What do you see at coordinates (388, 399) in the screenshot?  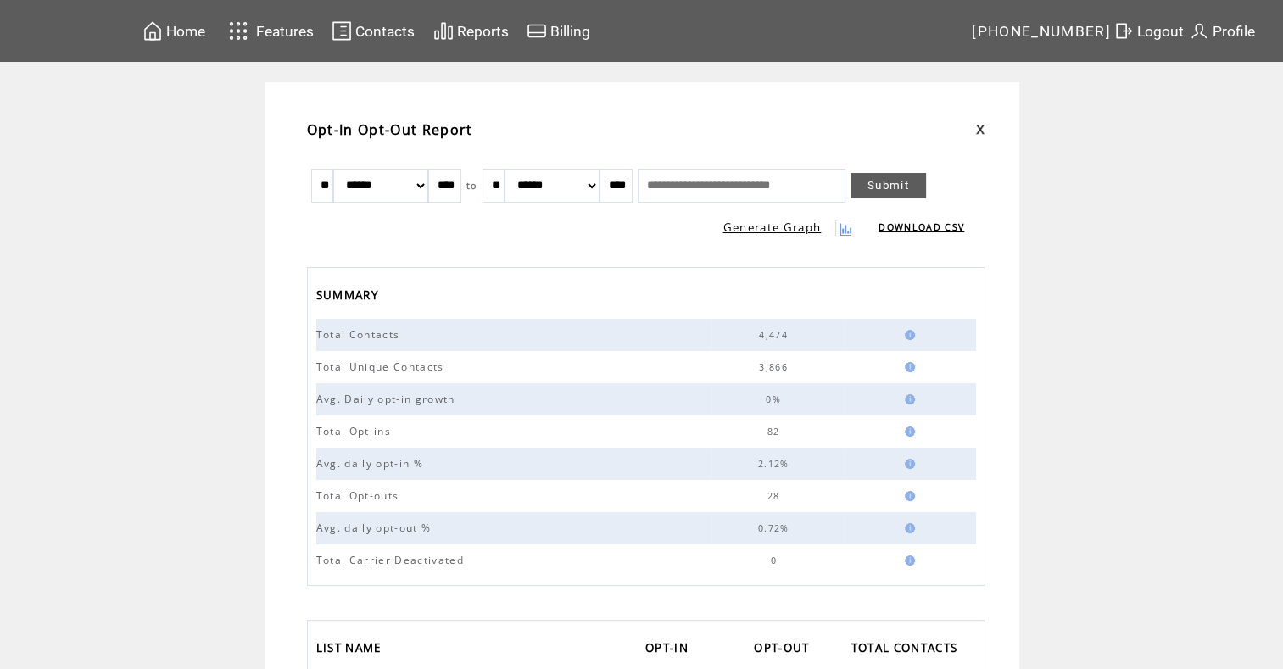 I see `span: Avg. Daily opt-in growth` at bounding box center [388, 399].